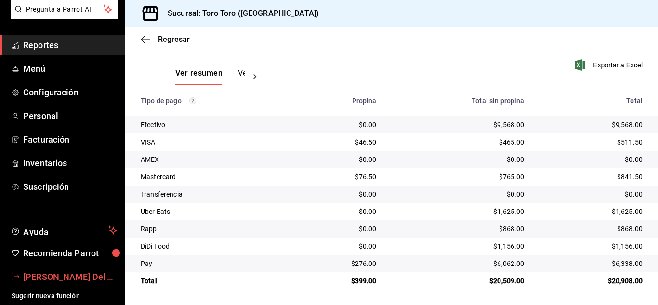 This screenshot has width=658, height=305. I want to click on div: Uber Eats, so click(214, 212).